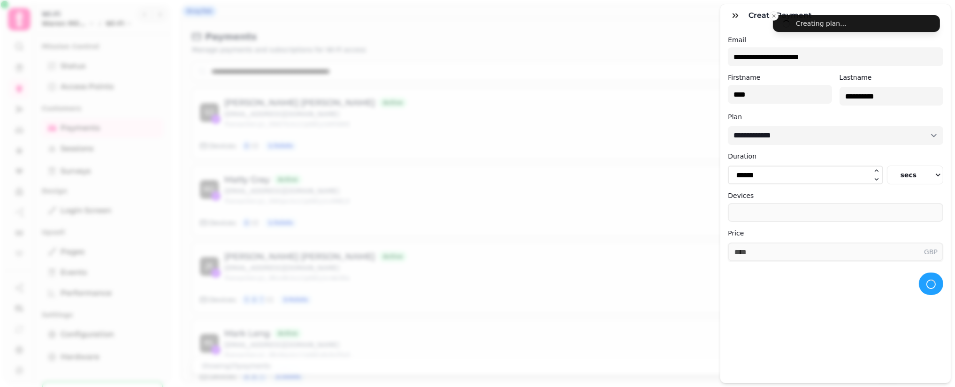 Image resolution: width=955 pixels, height=387 pixels. What do you see at coordinates (835, 196) in the screenshot?
I see `label: Devices` at bounding box center [835, 196].